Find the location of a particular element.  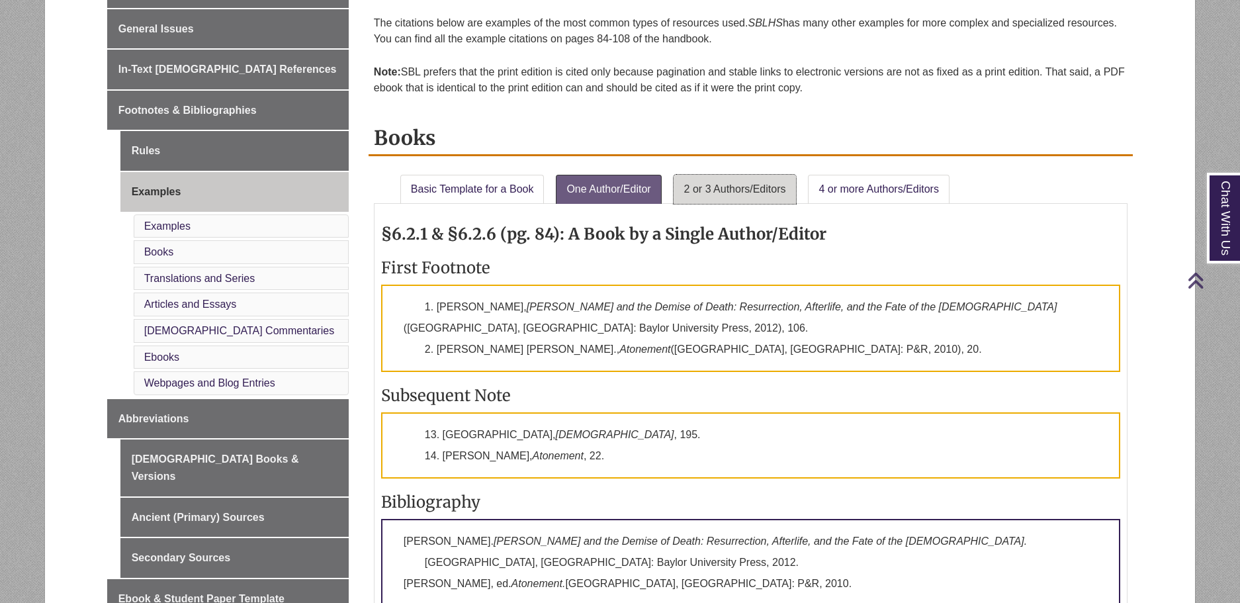

a: Basic Template for a Book is located at coordinates (472, 189).